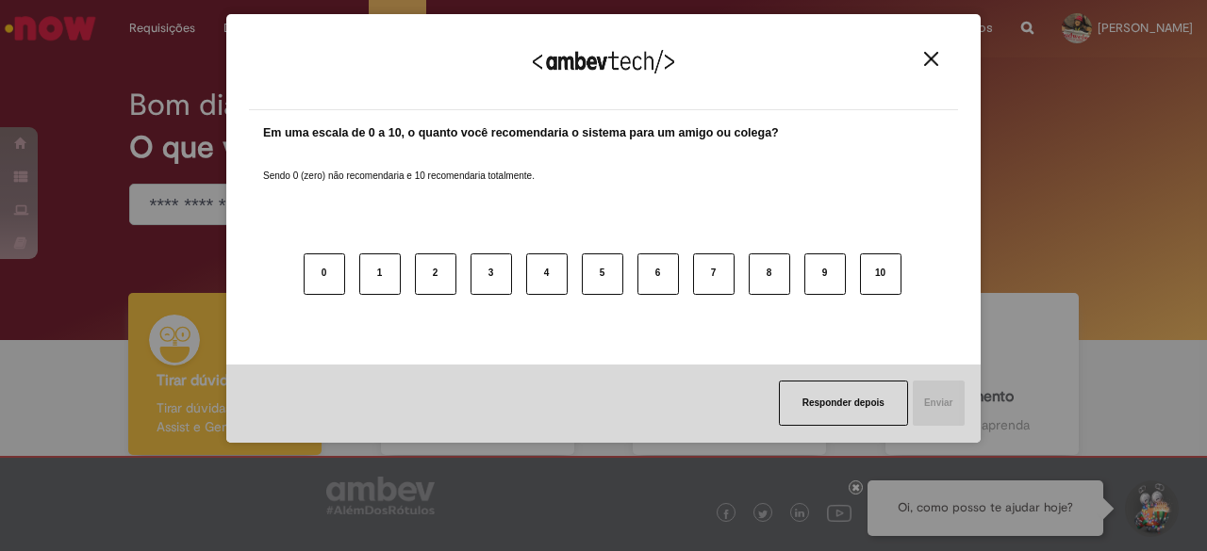  Describe the element at coordinates (714, 274) in the screenshot. I see `button: 7` at that location.